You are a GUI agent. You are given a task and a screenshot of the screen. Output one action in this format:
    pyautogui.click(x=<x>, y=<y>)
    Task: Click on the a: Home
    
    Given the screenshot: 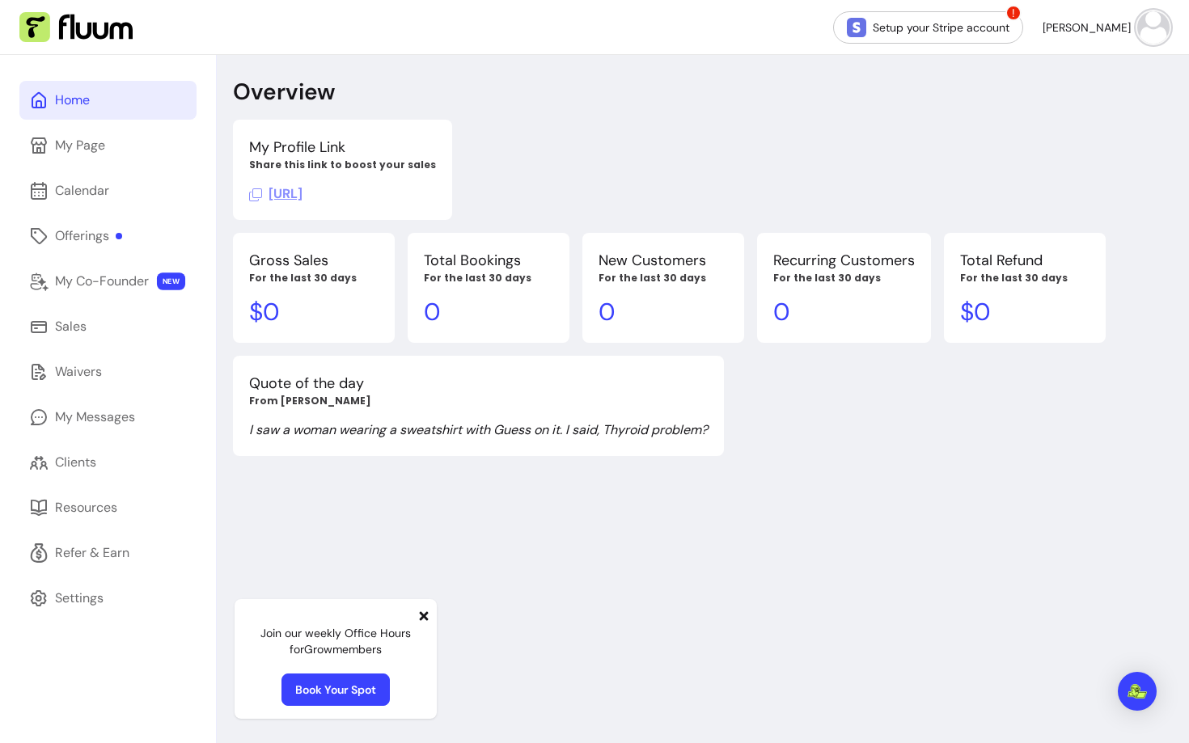 What is the action you would take?
    pyautogui.click(x=108, y=100)
    